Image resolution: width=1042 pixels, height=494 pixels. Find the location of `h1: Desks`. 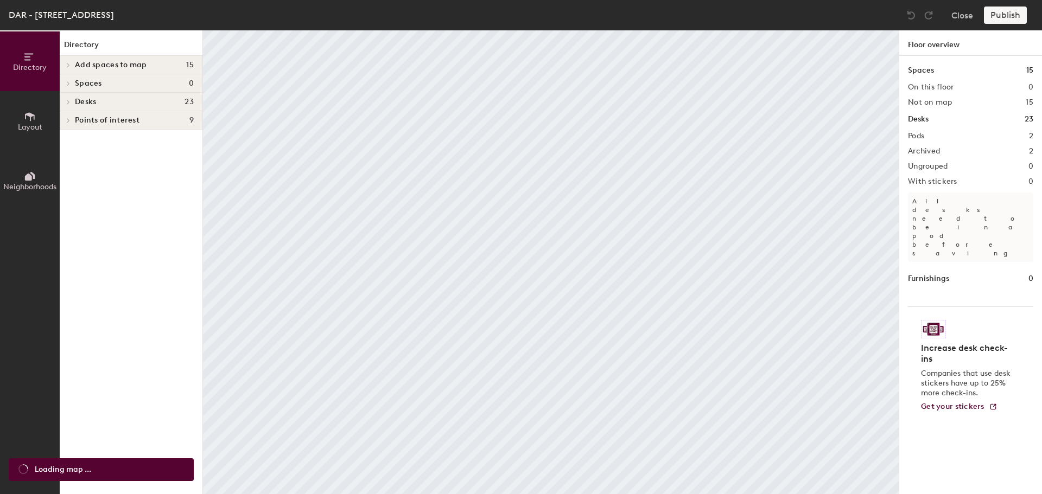

h1: Desks is located at coordinates (918, 119).